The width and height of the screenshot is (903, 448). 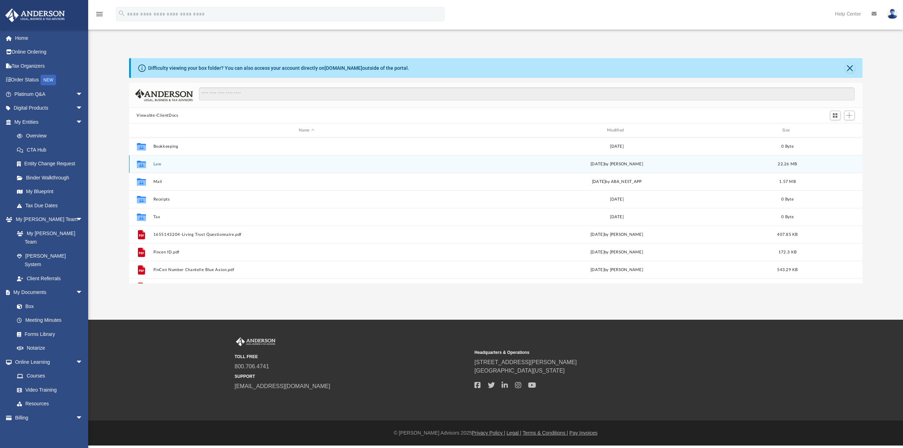 I want to click on a: Pay Invoices, so click(x=583, y=433).